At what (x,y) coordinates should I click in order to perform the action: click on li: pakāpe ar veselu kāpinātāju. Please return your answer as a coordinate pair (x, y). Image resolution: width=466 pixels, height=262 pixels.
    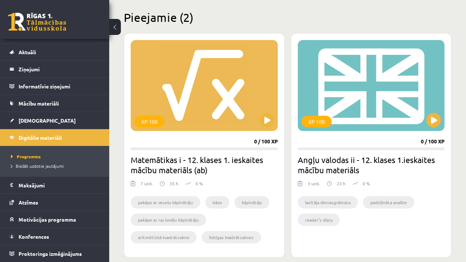
    Looking at the image, I should click on (165, 203).